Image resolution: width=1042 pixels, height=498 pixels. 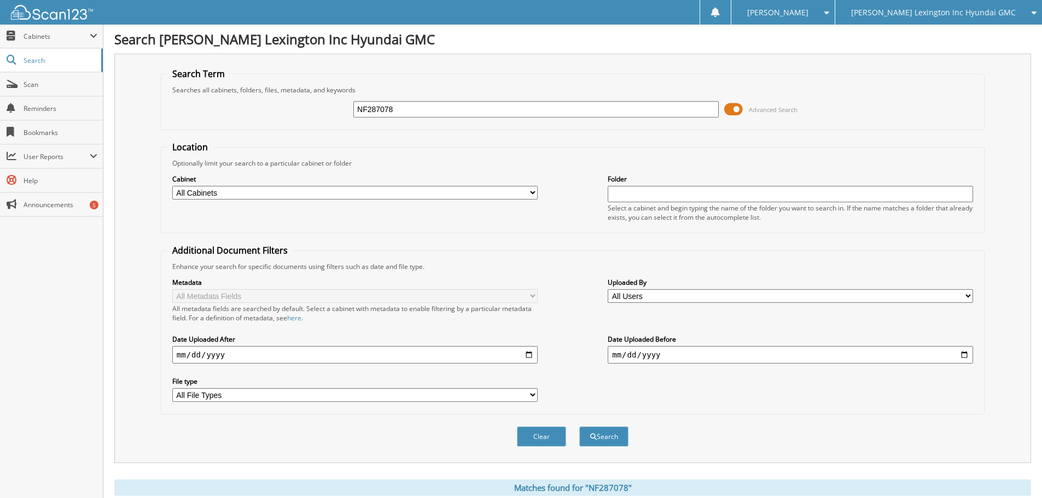 What do you see at coordinates (790, 213) in the screenshot?
I see `div: Select a cabinet and begin typing the name of the folder you want to search in. If the name match...` at bounding box center [790, 213].